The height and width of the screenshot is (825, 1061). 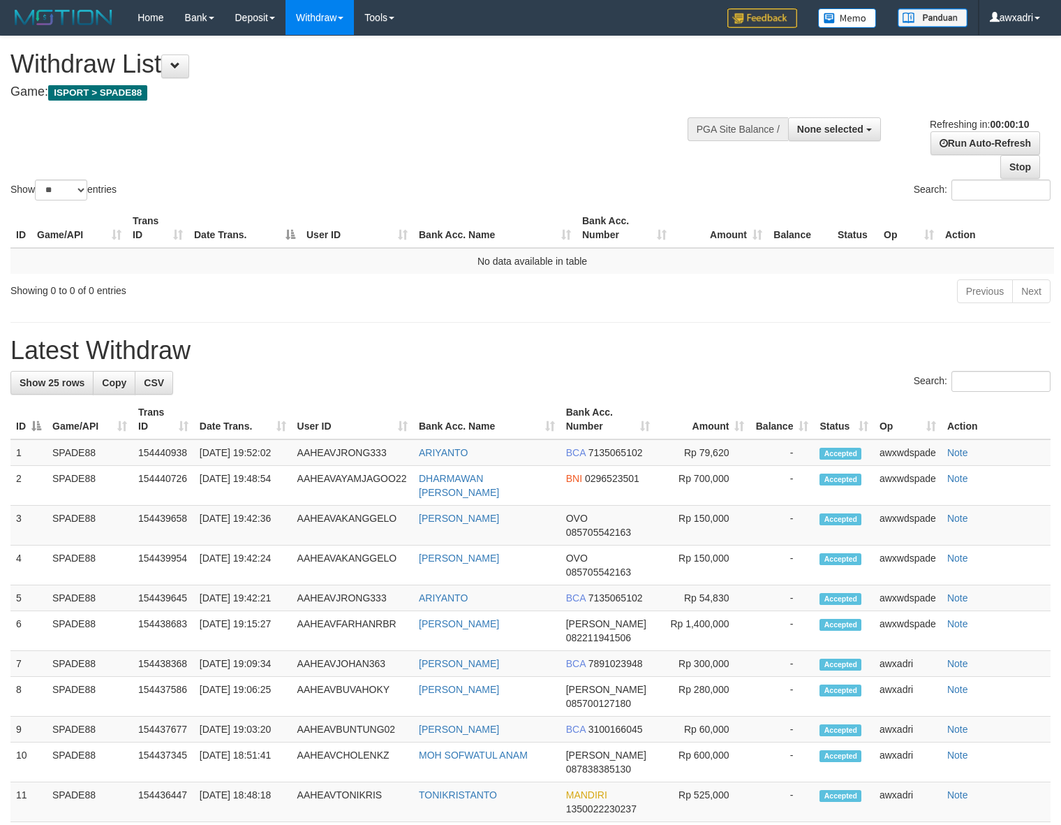 What do you see at coordinates (933, 17) in the screenshot?
I see `img: panduan.png` at bounding box center [933, 17].